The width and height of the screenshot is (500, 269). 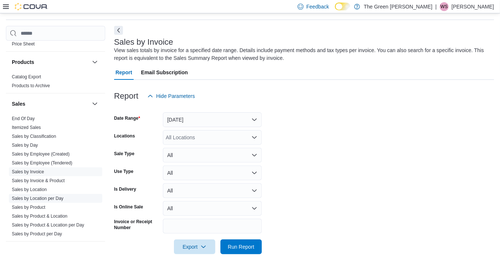 I want to click on a: Sales by Invoice & Product, so click(x=38, y=180).